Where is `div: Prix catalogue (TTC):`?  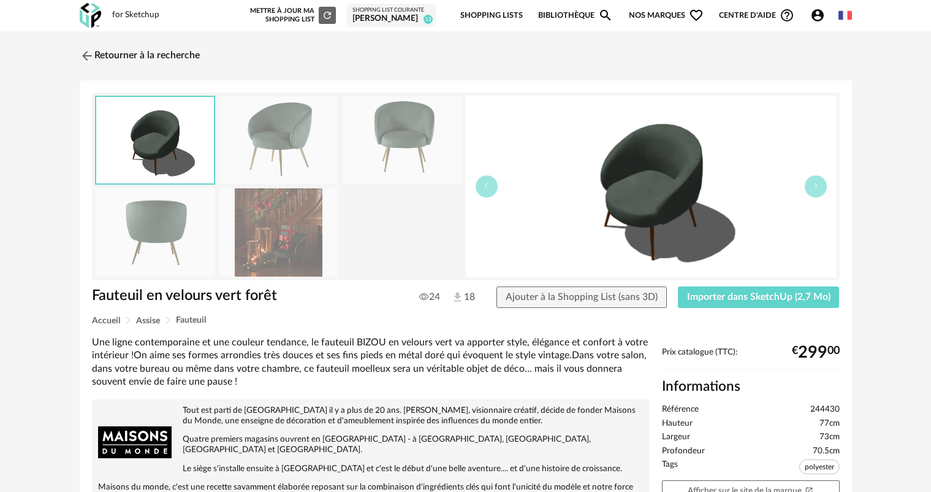
div: Prix catalogue (TTC): is located at coordinates (751, 358).